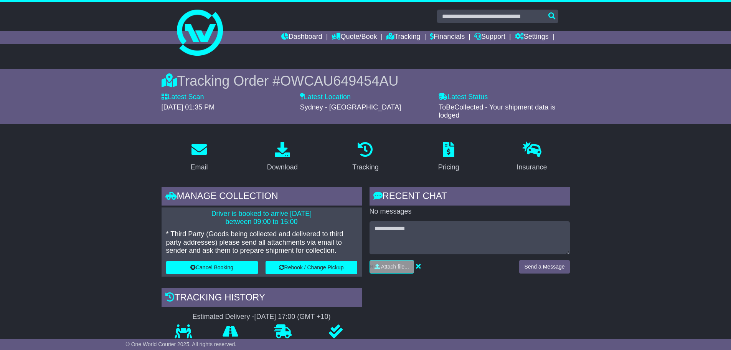 The image size is (731, 350). I want to click on span: ToBeCollected - Your shipment data is lodged, so click(497, 111).